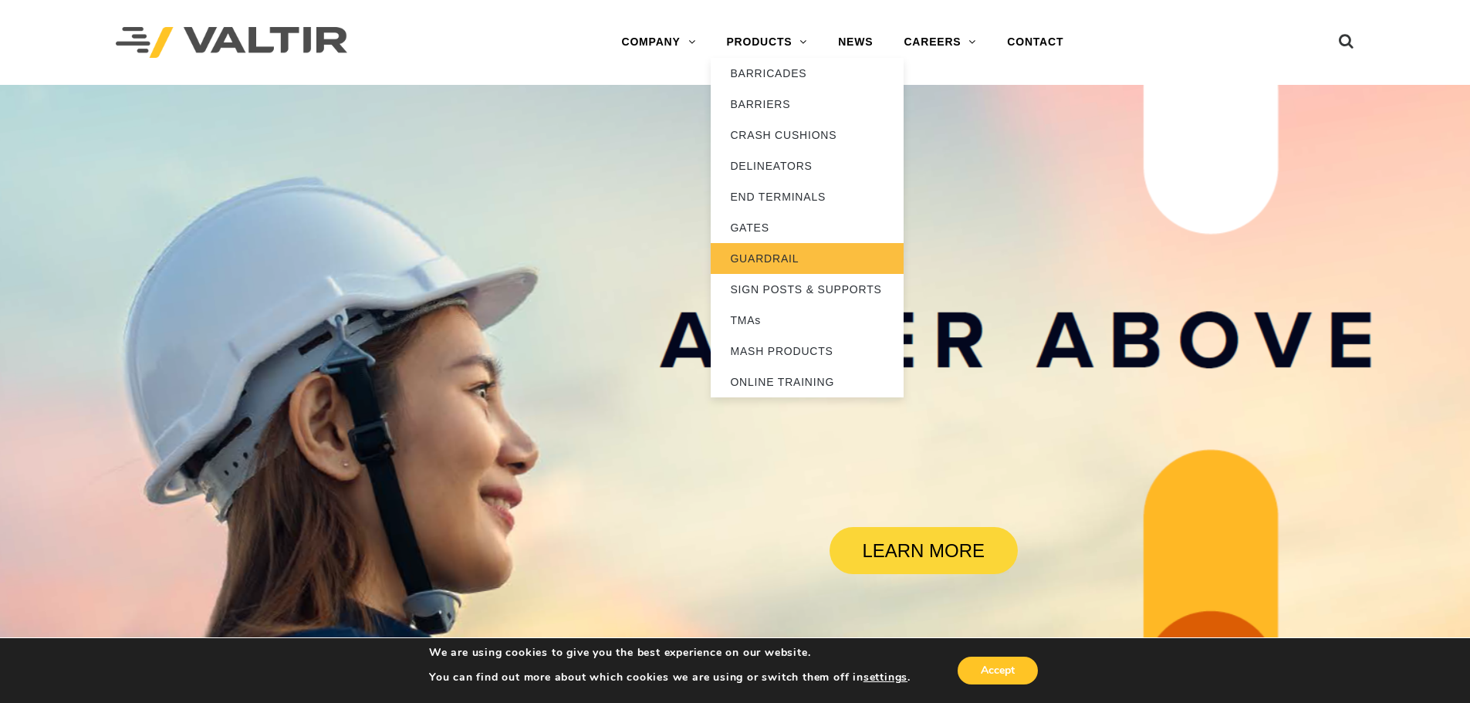 The height and width of the screenshot is (703, 1470). What do you see at coordinates (658, 42) in the screenshot?
I see `a: COMPANY` at bounding box center [658, 42].